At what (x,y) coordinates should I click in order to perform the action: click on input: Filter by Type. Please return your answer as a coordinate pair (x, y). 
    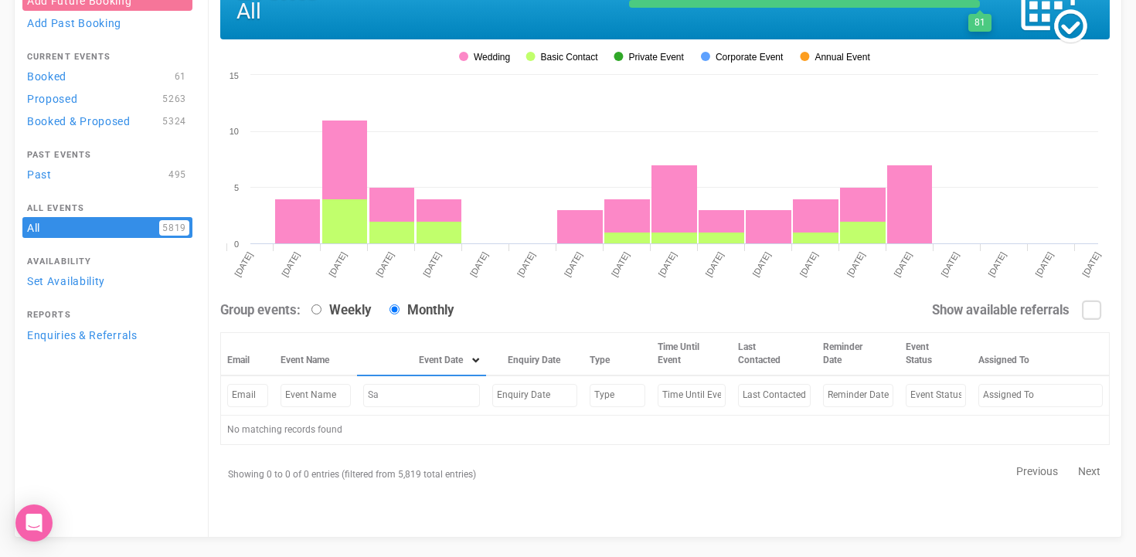
    Looking at the image, I should click on (617, 395).